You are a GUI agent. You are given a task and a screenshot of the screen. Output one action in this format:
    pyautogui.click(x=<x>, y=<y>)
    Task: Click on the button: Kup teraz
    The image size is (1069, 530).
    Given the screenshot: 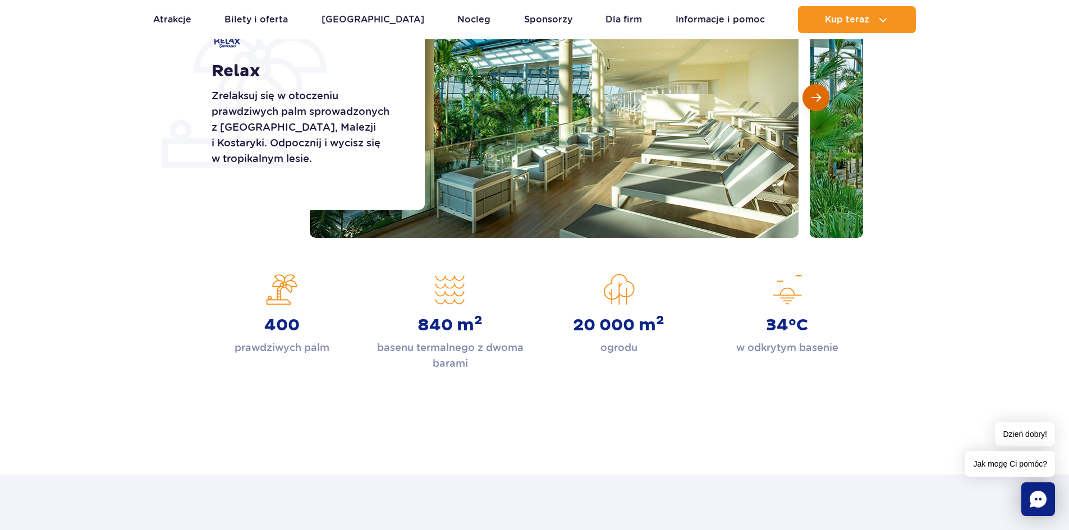 What is the action you would take?
    pyautogui.click(x=857, y=20)
    